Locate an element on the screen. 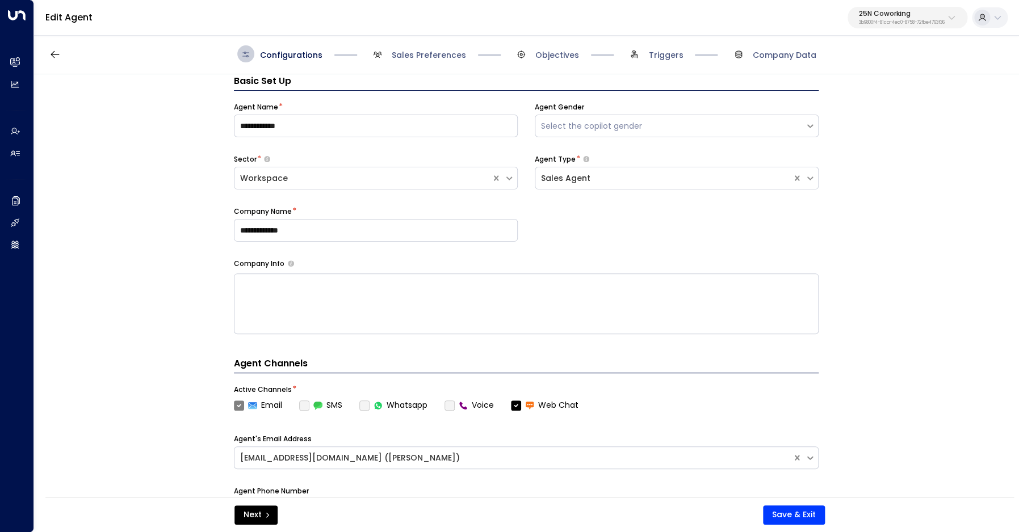 The height and width of the screenshot is (532, 1019). p: 3b9800f4-81ca-4ec0-8758-72fbe4763f36 is located at coordinates (901, 23).